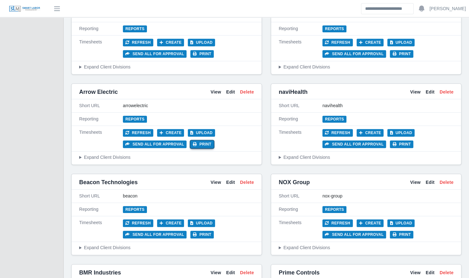 This screenshot has width=469, height=278. Describe the element at coordinates (388, 106) in the screenshot. I see `div: navihealth` at that location.